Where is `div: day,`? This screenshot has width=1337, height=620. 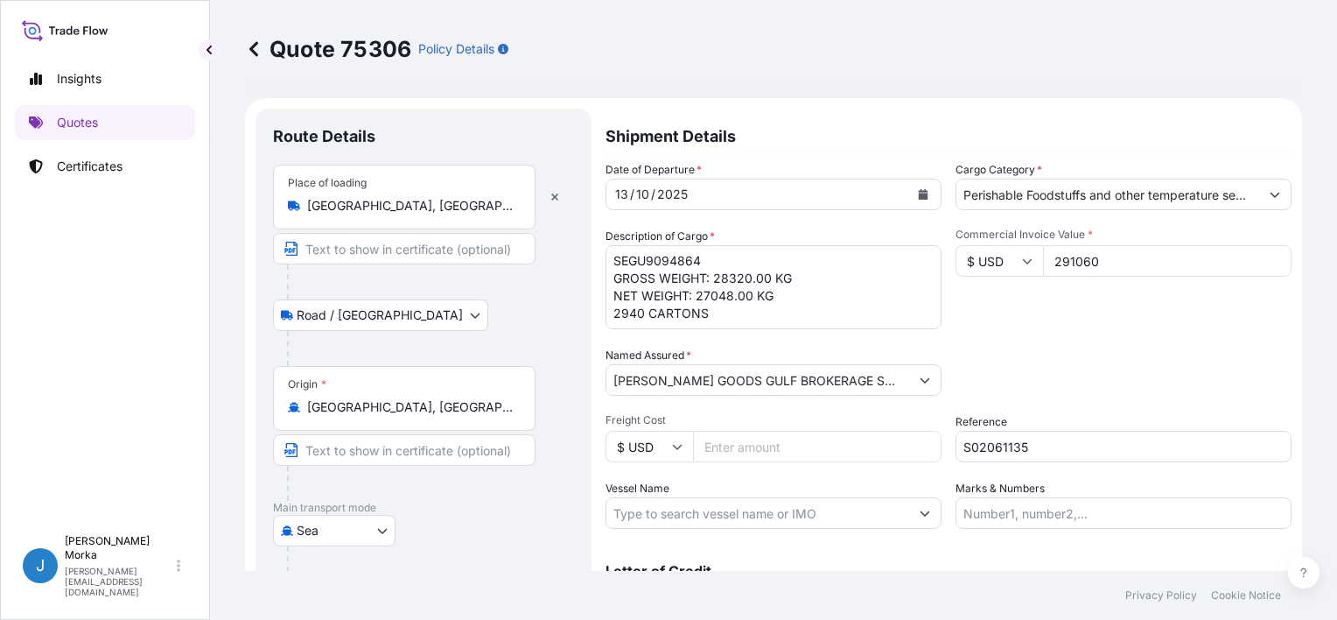 div: day, is located at coordinates (621, 194).